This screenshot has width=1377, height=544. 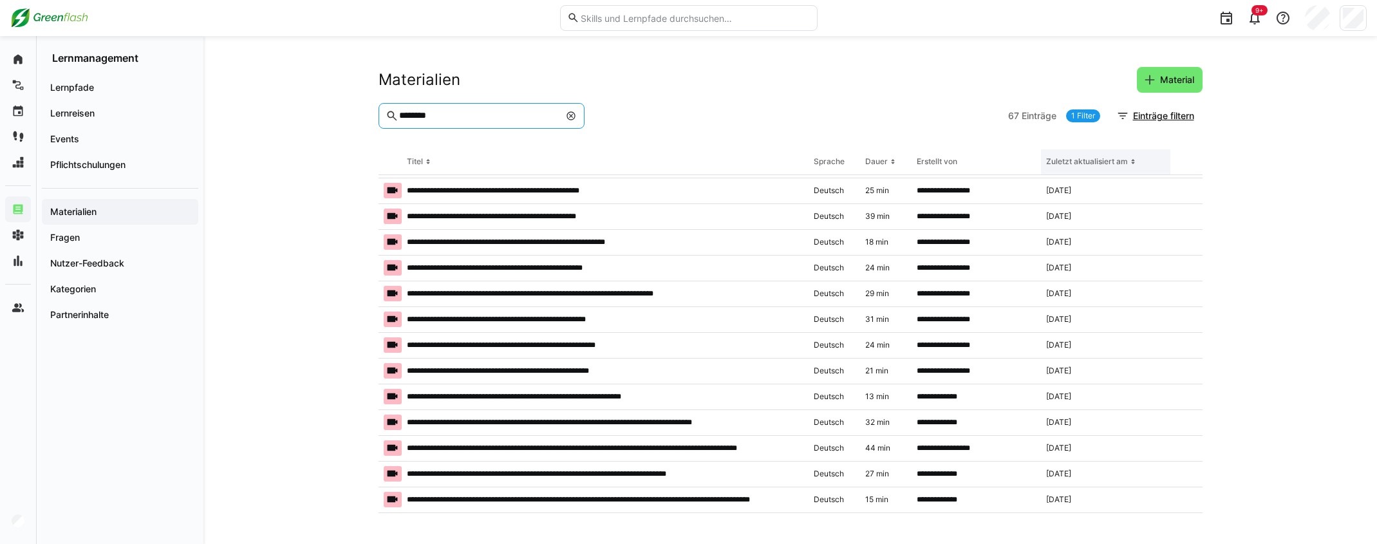 What do you see at coordinates (877, 474) in the screenshot?
I see `span: 27 min` at bounding box center [877, 474].